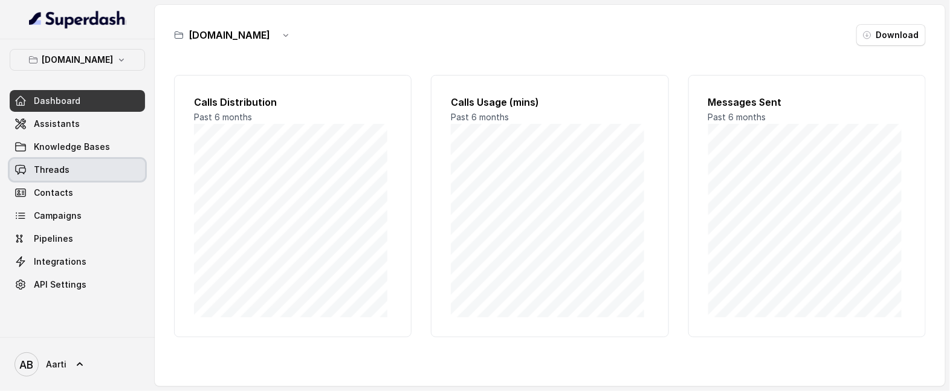  I want to click on a: API Settings, so click(77, 284).